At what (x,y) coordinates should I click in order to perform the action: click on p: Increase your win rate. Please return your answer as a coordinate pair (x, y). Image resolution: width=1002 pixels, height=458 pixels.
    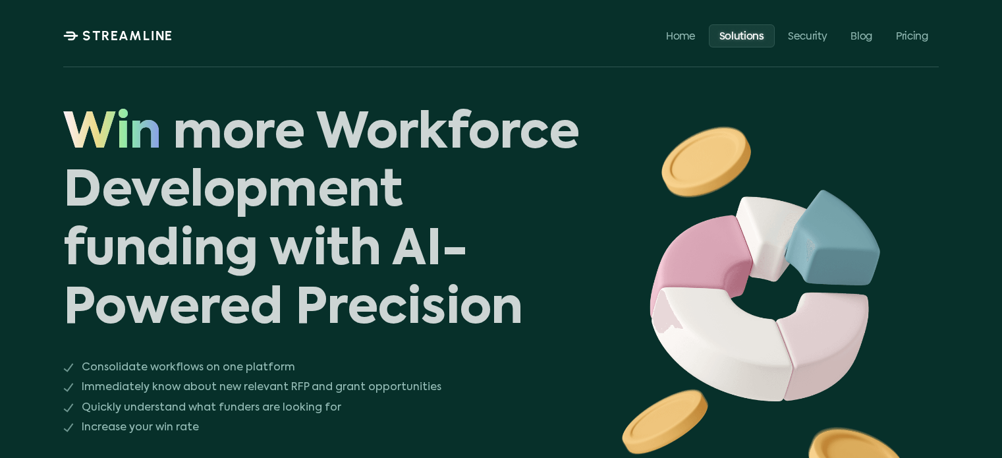
    Looking at the image, I should click on (335, 428).